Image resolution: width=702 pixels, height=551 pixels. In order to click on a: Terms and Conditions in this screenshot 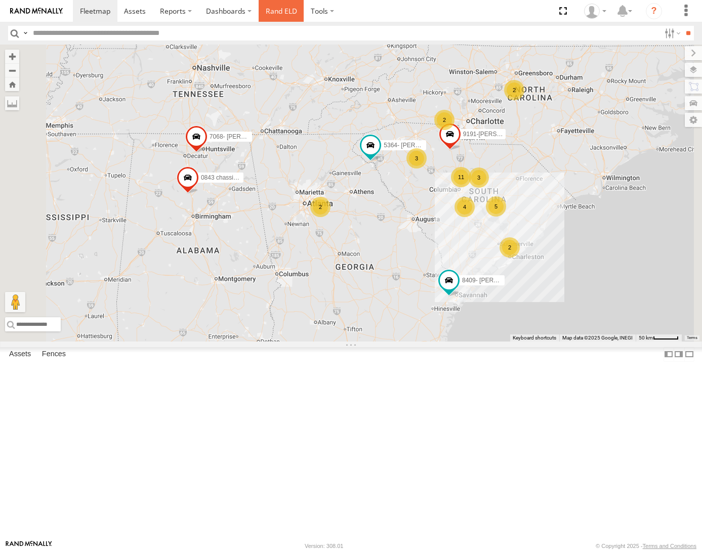, I will do `click(669, 546)`.